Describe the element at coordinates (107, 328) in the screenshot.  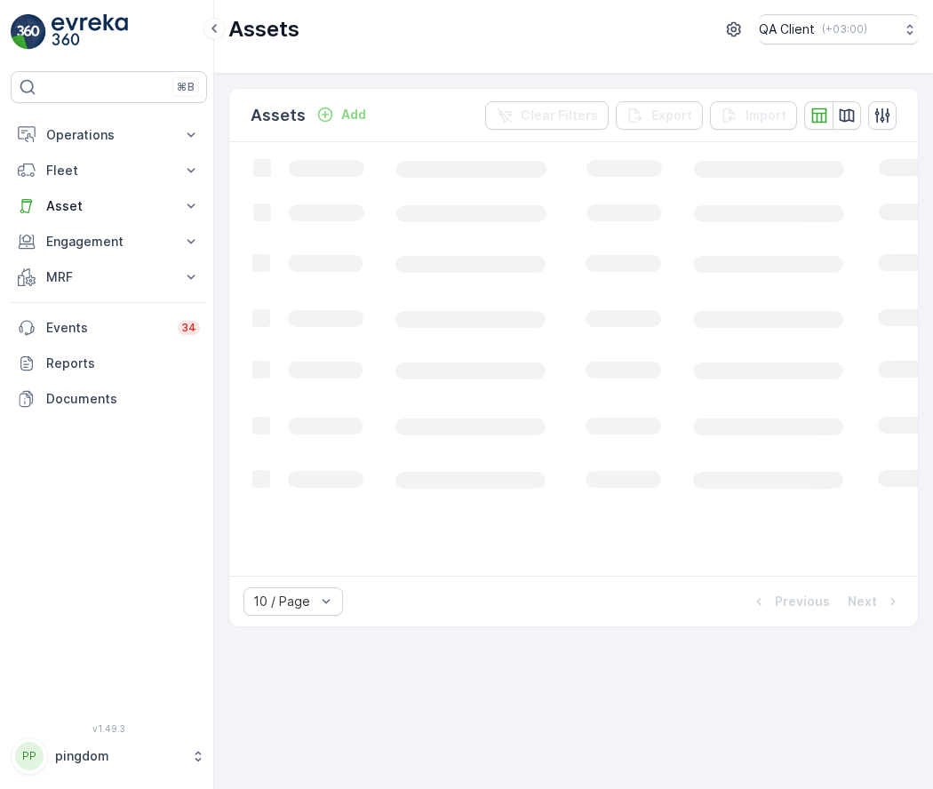
I see `p: Events` at that location.